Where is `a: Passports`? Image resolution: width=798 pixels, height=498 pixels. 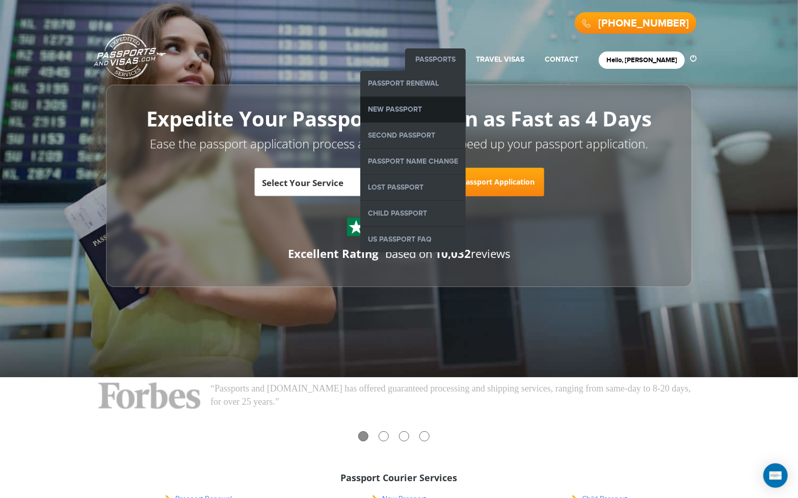
a: Passports is located at coordinates (435, 59).